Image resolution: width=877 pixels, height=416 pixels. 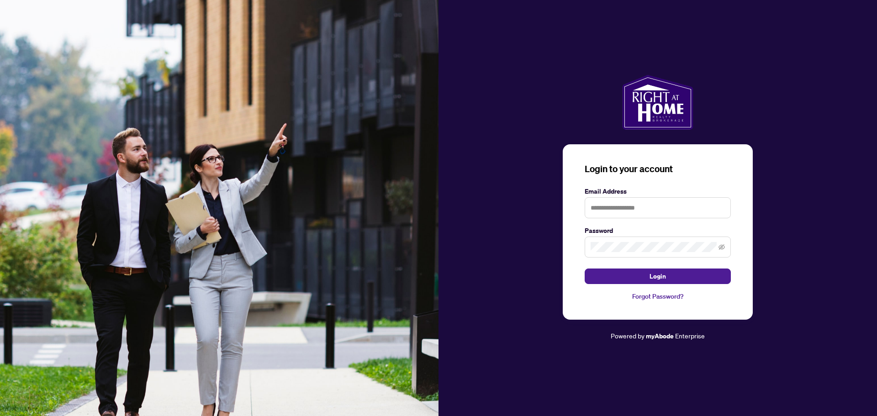 What do you see at coordinates (658, 191) in the screenshot?
I see `label: Email Address` at bounding box center [658, 191].